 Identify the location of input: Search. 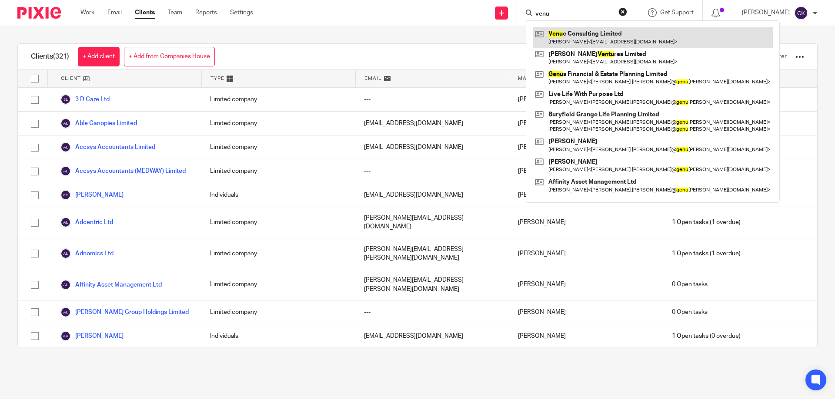
(573, 14).